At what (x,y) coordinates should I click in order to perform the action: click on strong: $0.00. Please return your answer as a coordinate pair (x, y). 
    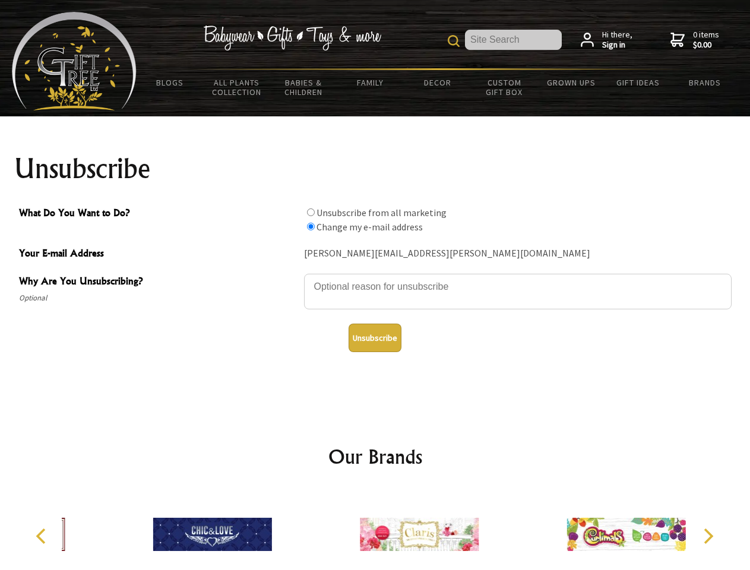
    Looking at the image, I should click on (706, 45).